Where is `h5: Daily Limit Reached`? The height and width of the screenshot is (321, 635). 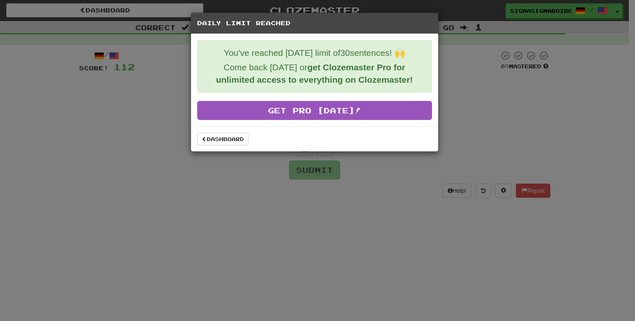
h5: Daily Limit Reached is located at coordinates (315, 23).